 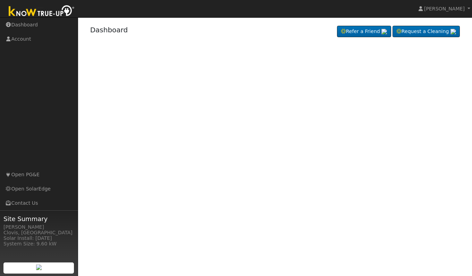 I want to click on a: Request a Cleaning, so click(x=427, y=32).